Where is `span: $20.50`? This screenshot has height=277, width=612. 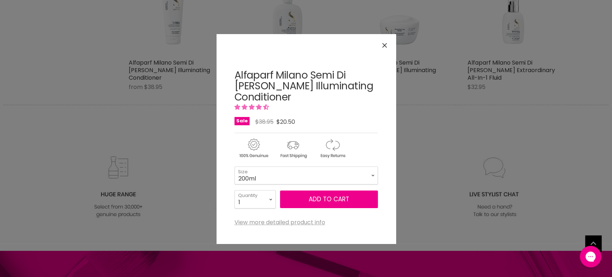 span: $20.50 is located at coordinates (286, 122).